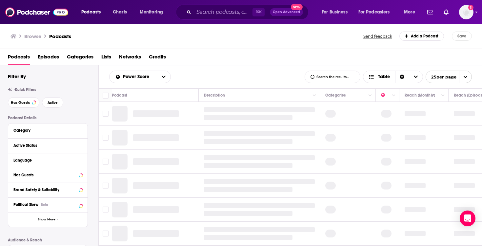 Image resolution: width=482 pixels, height=246 pixels. I want to click on span: Monitoring, so click(151, 12).